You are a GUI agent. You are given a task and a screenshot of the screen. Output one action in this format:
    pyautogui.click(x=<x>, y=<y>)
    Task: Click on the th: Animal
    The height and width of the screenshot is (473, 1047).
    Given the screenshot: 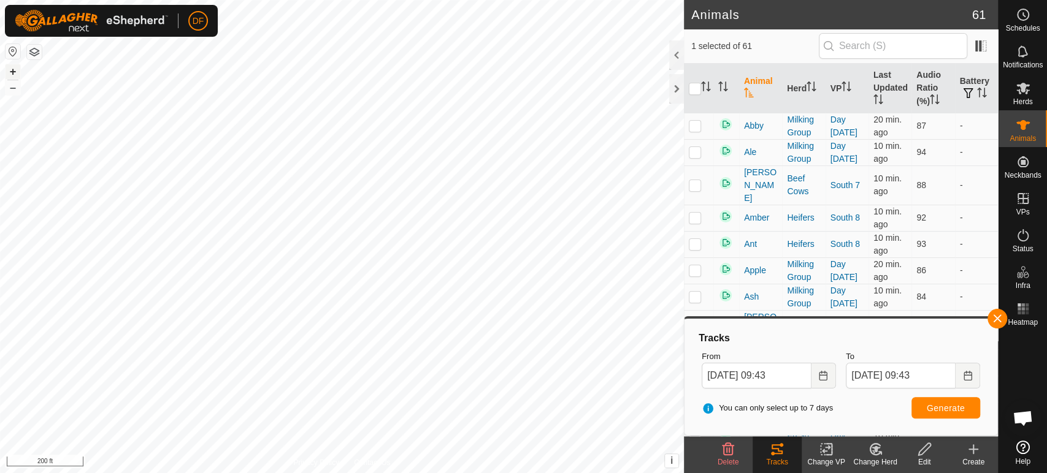 What is the action you would take?
    pyautogui.click(x=760, y=88)
    